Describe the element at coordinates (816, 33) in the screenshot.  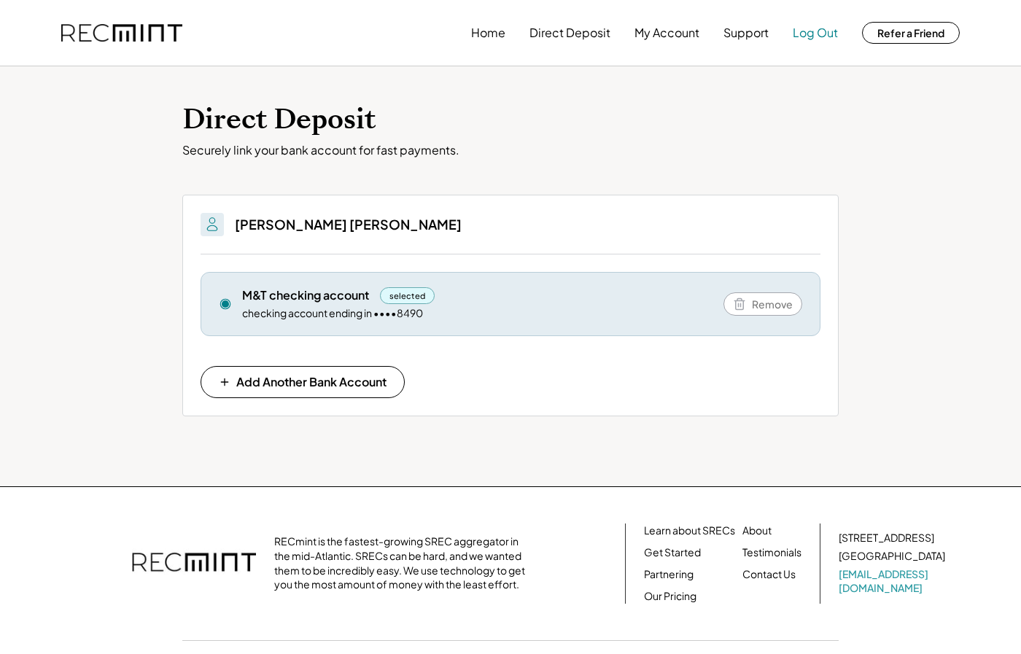
I see `button: Log Out` at that location.